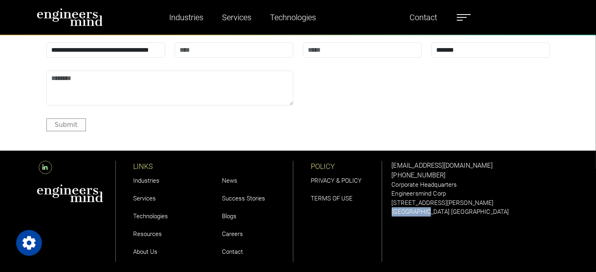 This screenshot has height=272, width=596. Describe the element at coordinates (332, 198) in the screenshot. I see `a: TERMS OF USE` at that location.